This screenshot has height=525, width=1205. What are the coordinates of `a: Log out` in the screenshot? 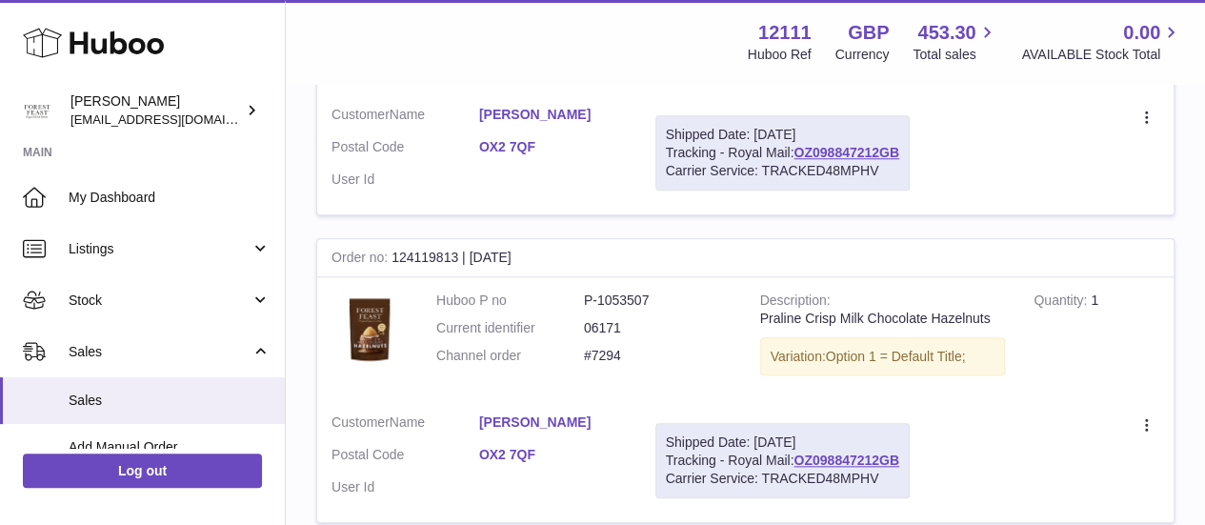 It's located at (142, 471).